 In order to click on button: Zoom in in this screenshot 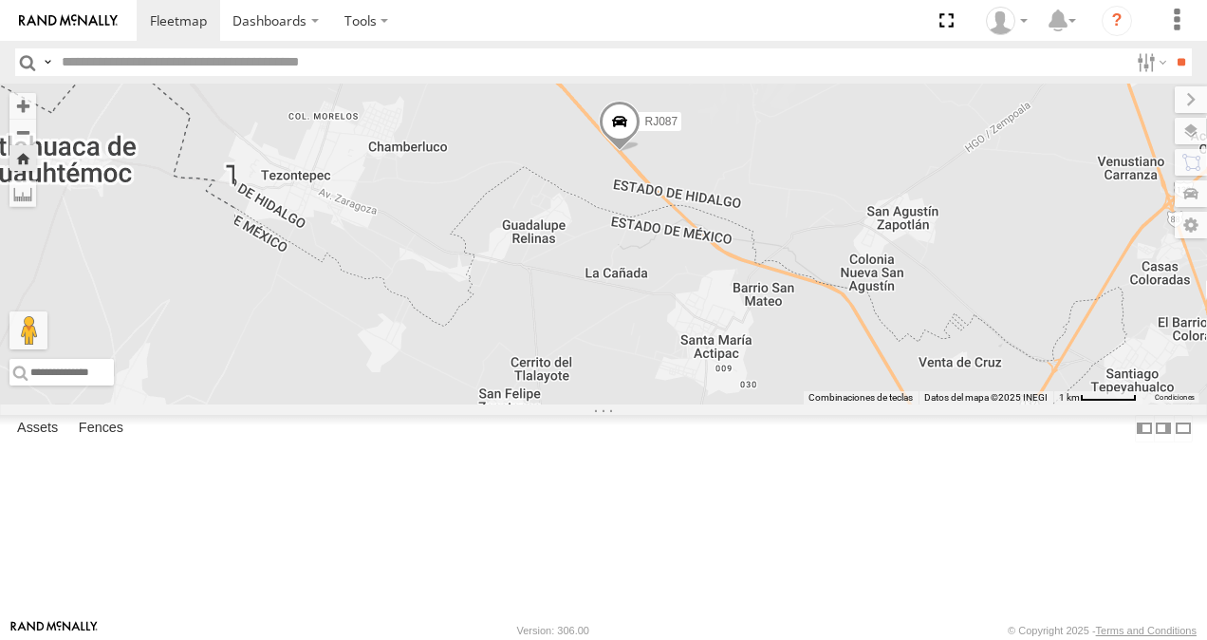, I will do `click(23, 105)`.